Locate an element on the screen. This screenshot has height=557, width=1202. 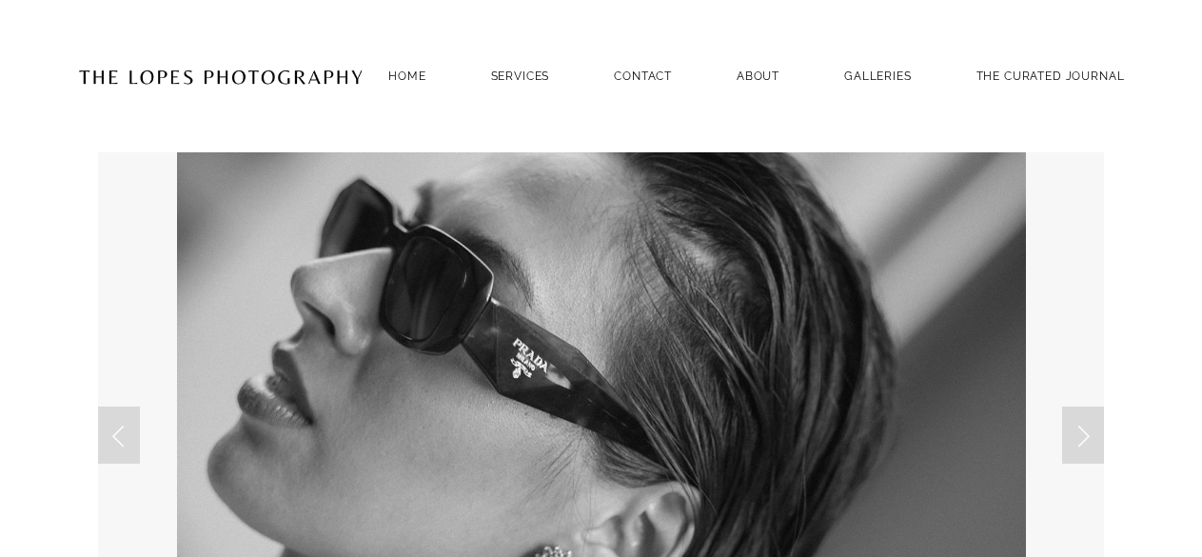
img: Portugal Wedding Photographer | The Lopes Photography is located at coordinates (221, 76).